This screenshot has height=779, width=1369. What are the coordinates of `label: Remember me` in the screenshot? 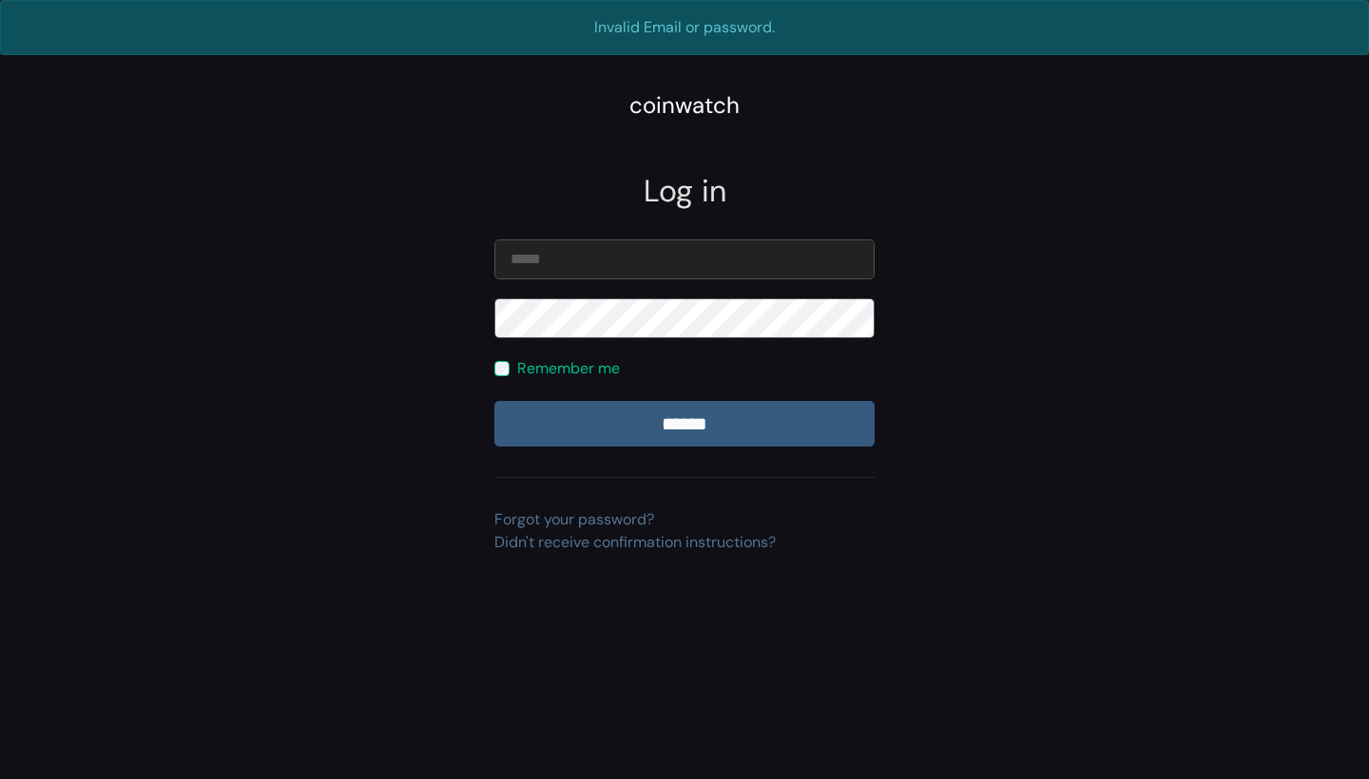 It's located at (568, 369).